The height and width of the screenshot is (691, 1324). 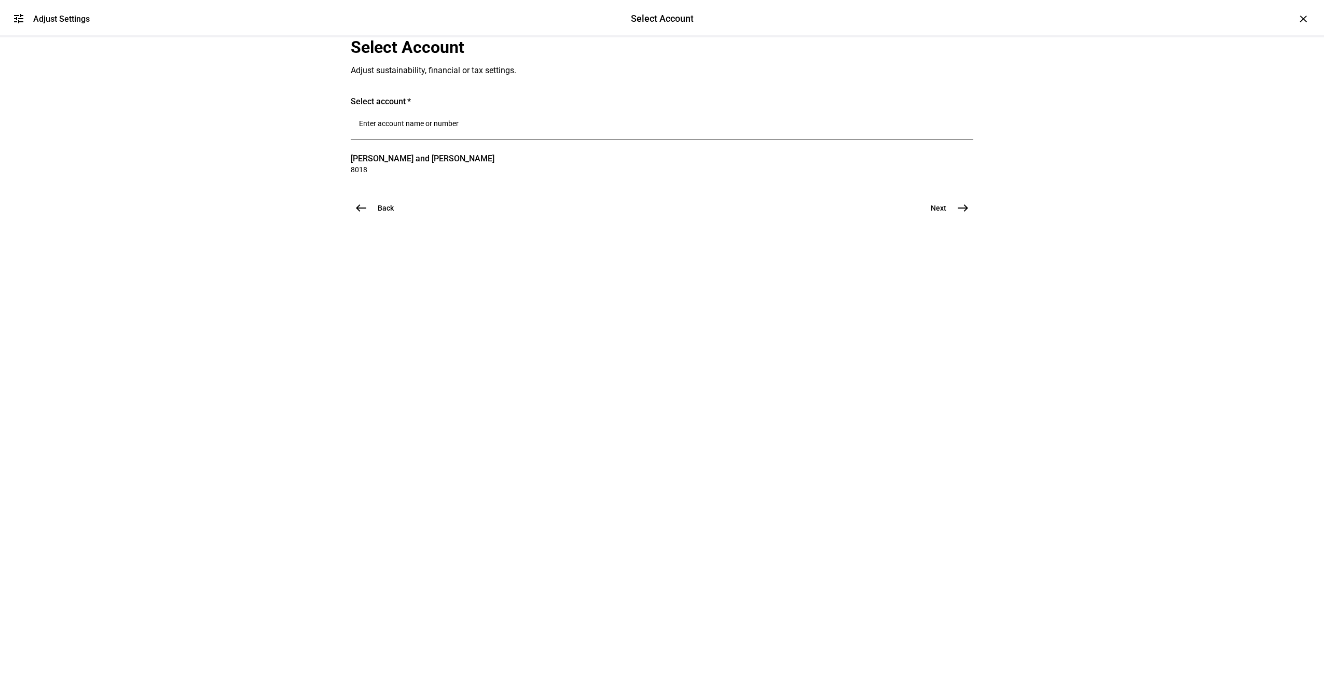 What do you see at coordinates (422, 169) in the screenshot?
I see `span: 8018` at bounding box center [422, 169].